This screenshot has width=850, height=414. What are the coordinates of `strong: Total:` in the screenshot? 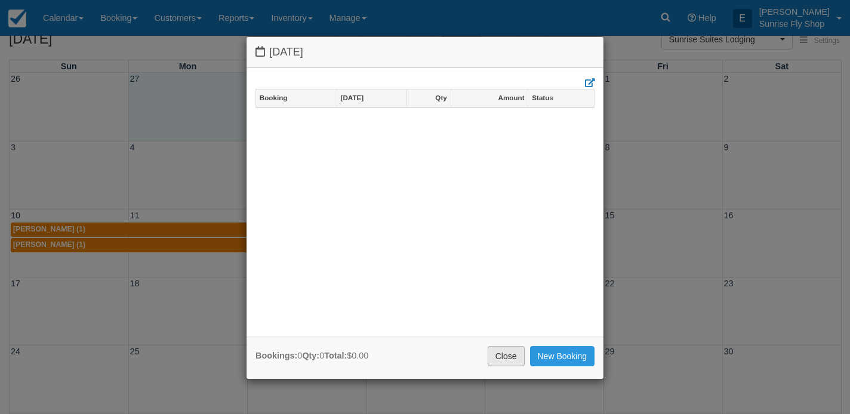 It's located at (336, 356).